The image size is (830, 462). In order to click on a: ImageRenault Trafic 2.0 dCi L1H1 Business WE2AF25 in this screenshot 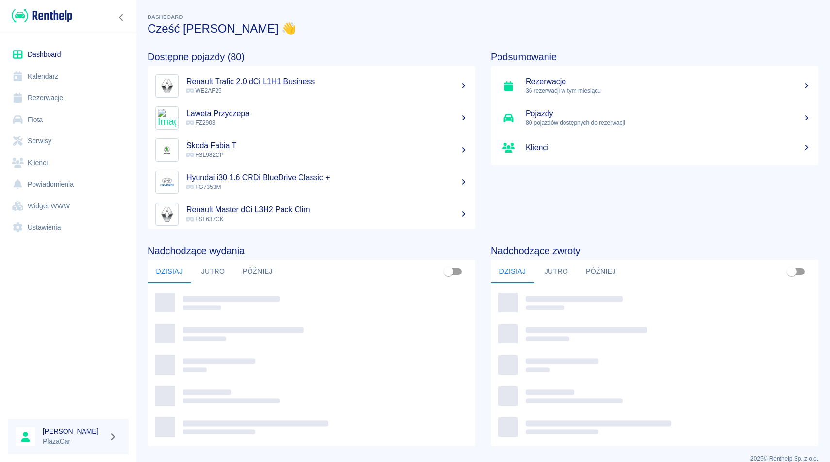, I will do `click(311, 86)`.